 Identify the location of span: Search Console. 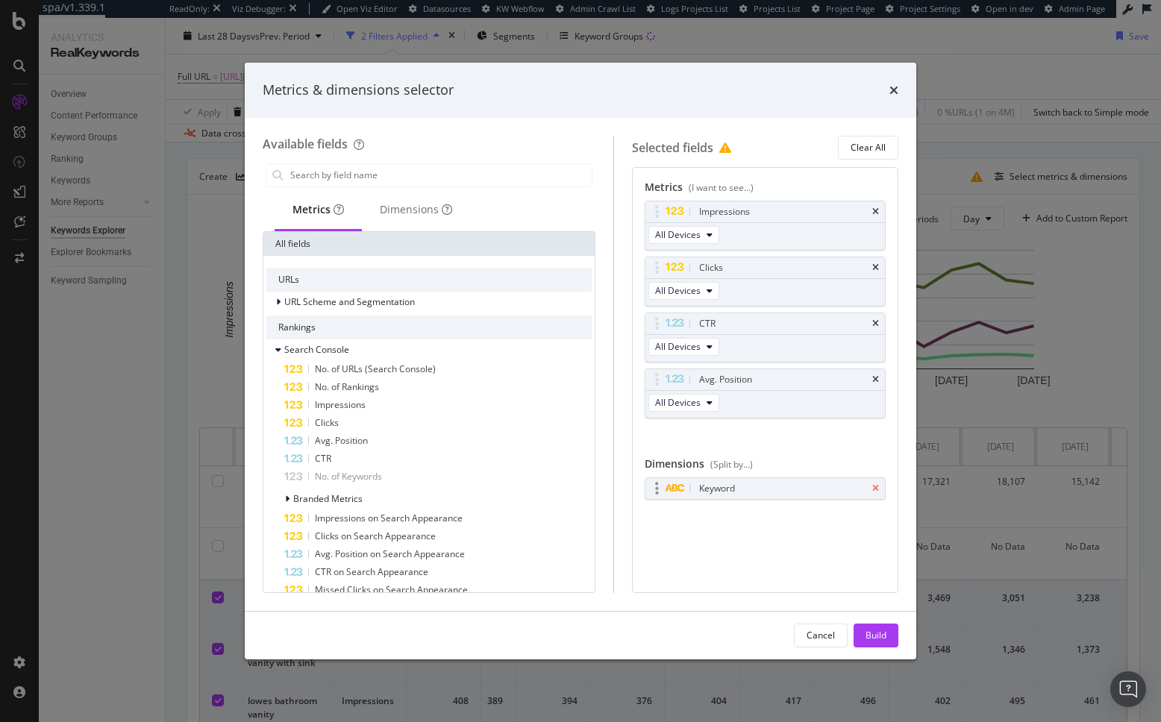
(316, 349).